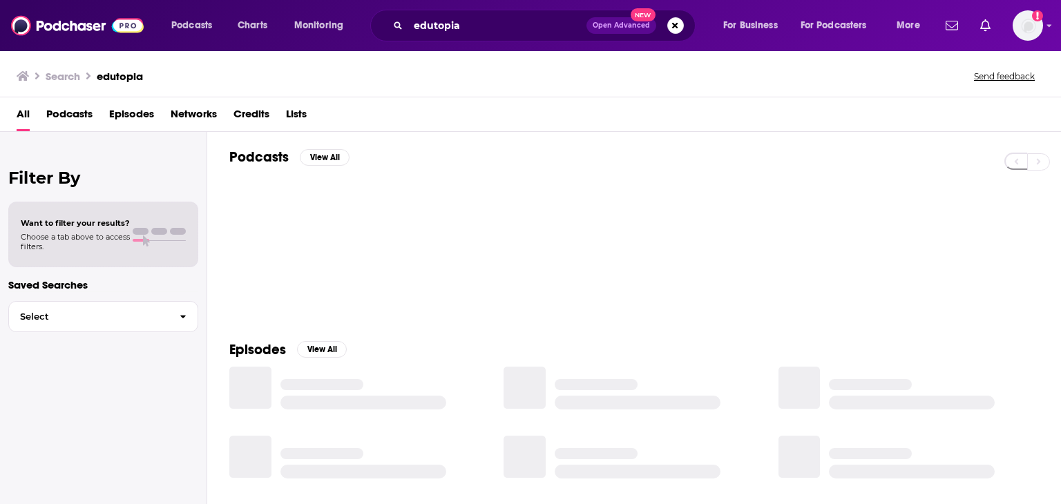 The image size is (1061, 504). What do you see at coordinates (288, 350) in the screenshot?
I see `a: EpisodesView All` at bounding box center [288, 350].